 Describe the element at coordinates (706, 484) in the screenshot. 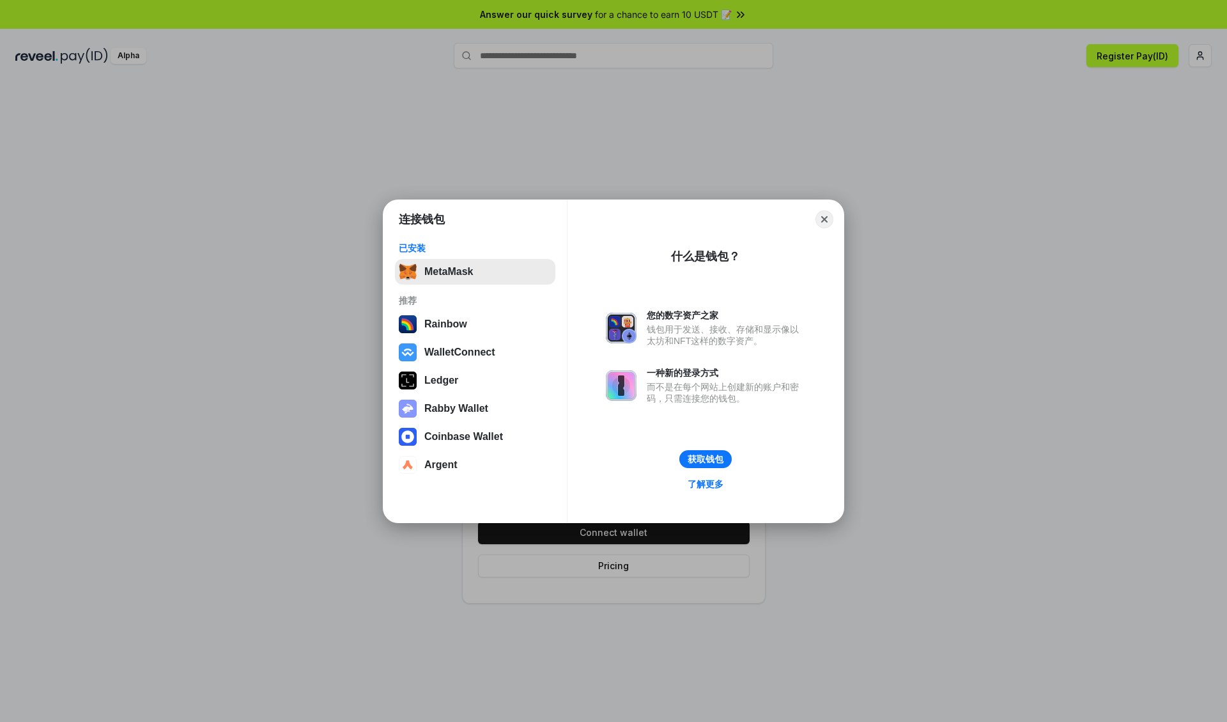

I see `div: 了解更多` at that location.